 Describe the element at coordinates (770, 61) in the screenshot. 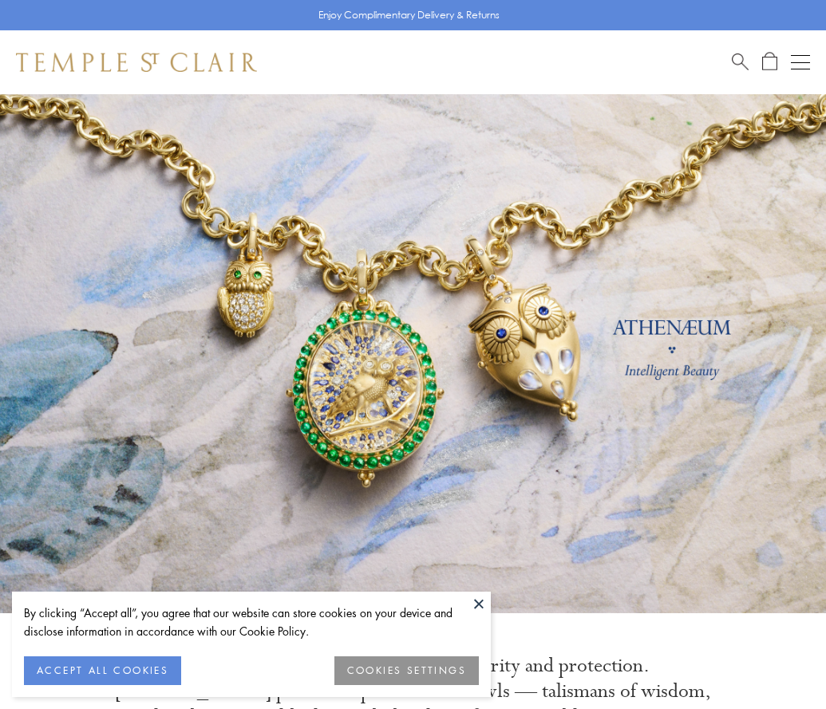

I see `a: Open Shopping Bag` at that location.